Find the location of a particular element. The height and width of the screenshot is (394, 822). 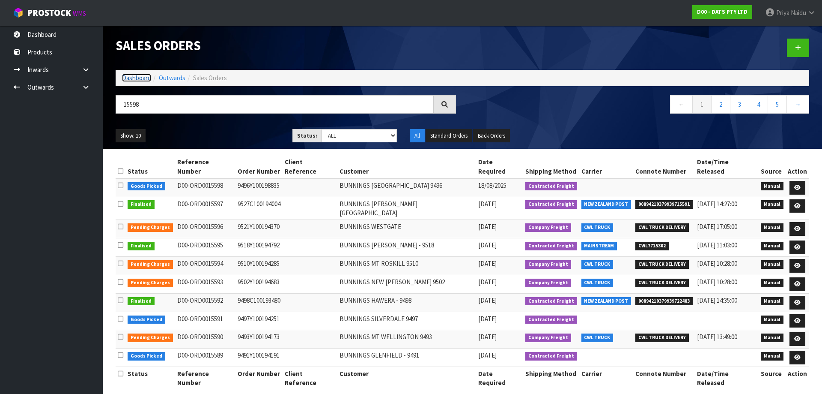

nav: Page navigation is located at coordinates (639, 105).